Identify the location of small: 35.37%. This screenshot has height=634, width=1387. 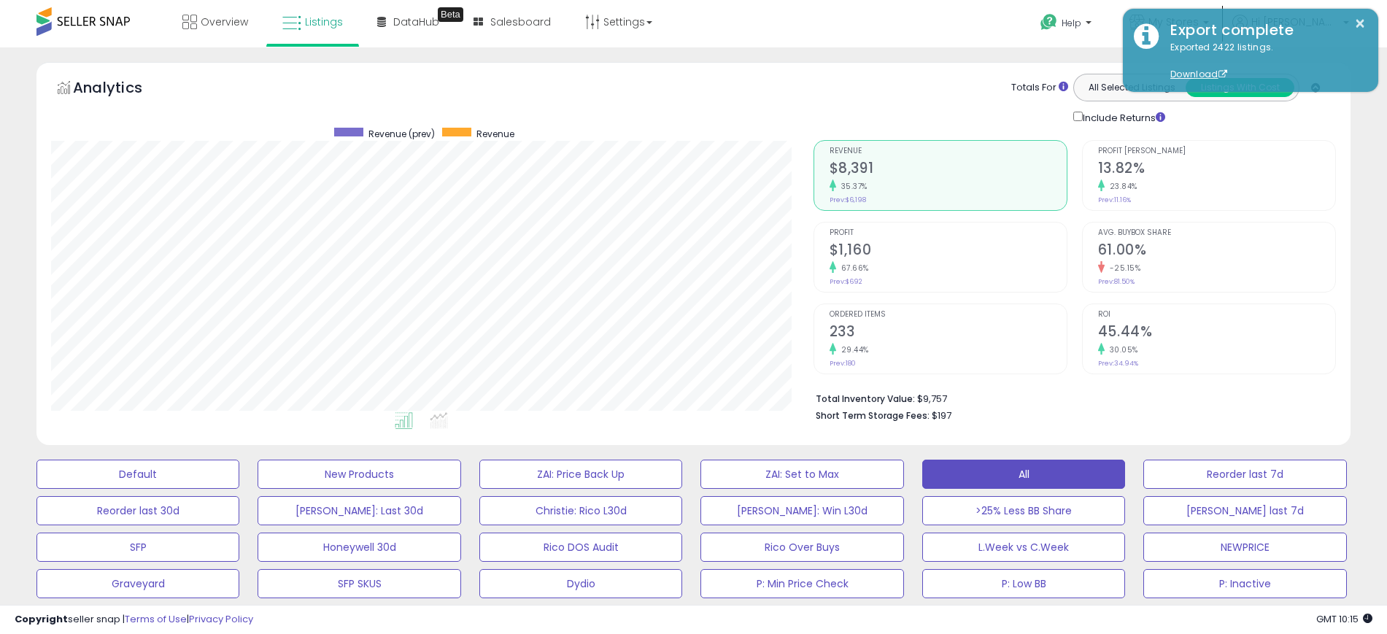
(851, 186).